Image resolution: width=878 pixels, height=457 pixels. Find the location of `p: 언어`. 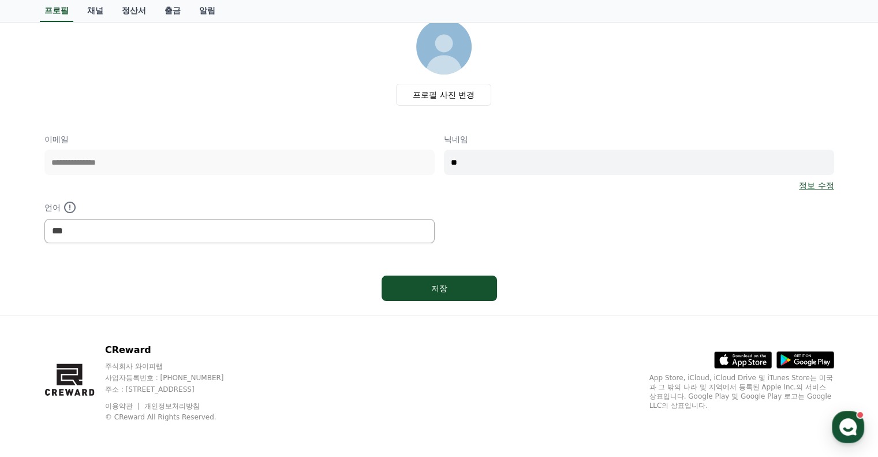

p: 언어 is located at coordinates (240, 207).